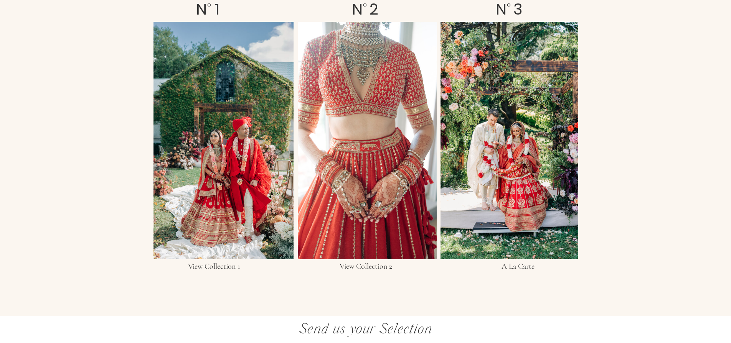  Describe the element at coordinates (214, 269) in the screenshot. I see `h3: View Collection 1` at that location.